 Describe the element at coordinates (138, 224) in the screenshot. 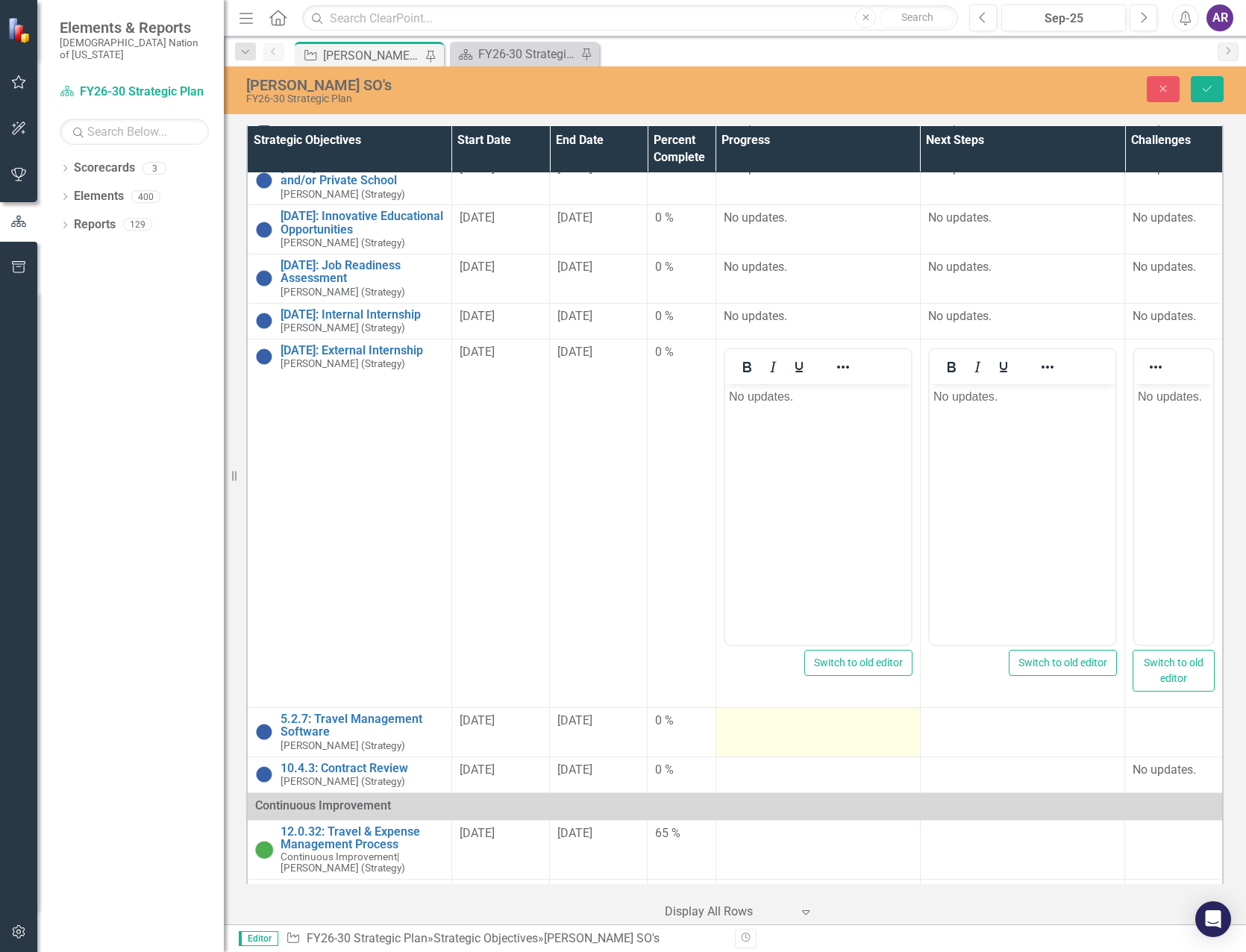

I see `div: 129` at that location.